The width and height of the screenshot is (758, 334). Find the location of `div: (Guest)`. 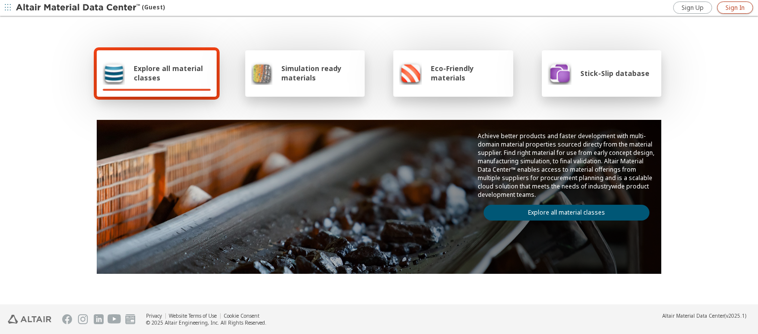

div: (Guest) is located at coordinates (90, 8).